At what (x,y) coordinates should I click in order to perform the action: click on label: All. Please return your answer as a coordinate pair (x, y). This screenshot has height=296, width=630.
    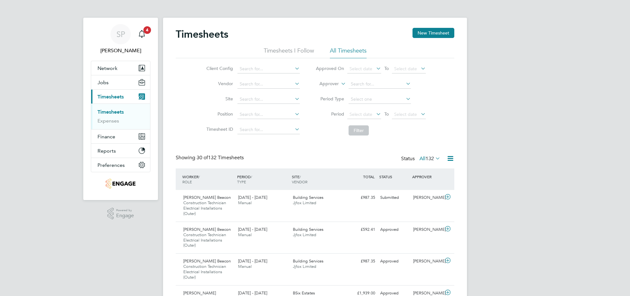
    Looking at the image, I should click on (430, 159).